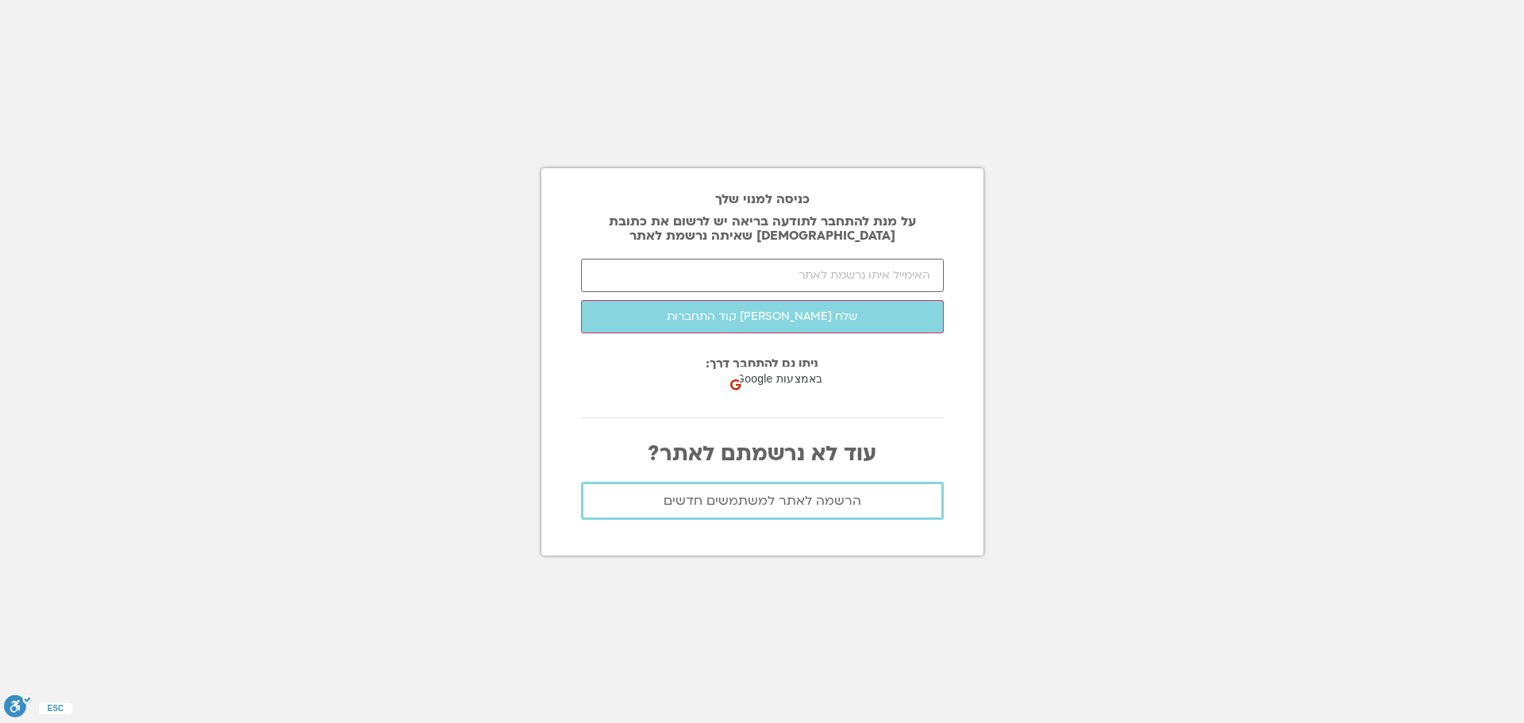 The height and width of the screenshot is (723, 1524). What do you see at coordinates (762, 454) in the screenshot?
I see `p: עוד לא נרשמתם לאתר?` at bounding box center [762, 454].